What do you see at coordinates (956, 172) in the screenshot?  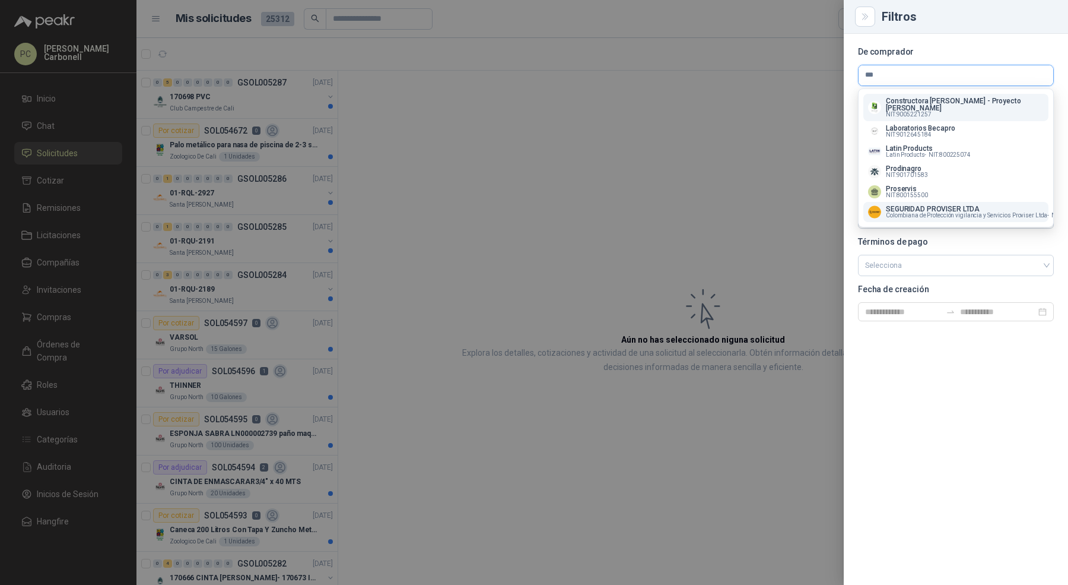 I see `button: Company LogoProdinagroNIT:901701583` at bounding box center [956, 172].